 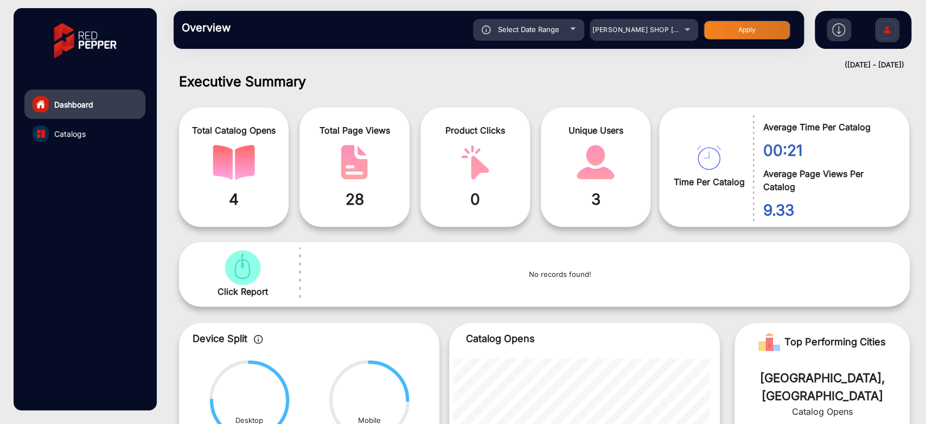 What do you see at coordinates (839, 30) in the screenshot?
I see `img: h2download.svg` at bounding box center [839, 30].